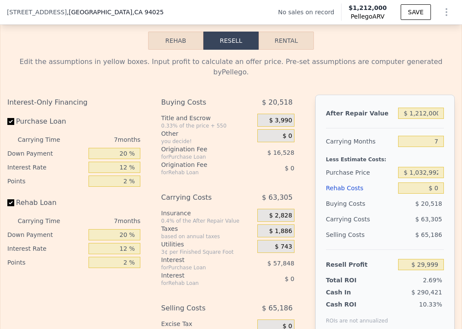 The height and width of the screenshot is (329, 462). I want to click on span: $ 57,848, so click(281, 263).